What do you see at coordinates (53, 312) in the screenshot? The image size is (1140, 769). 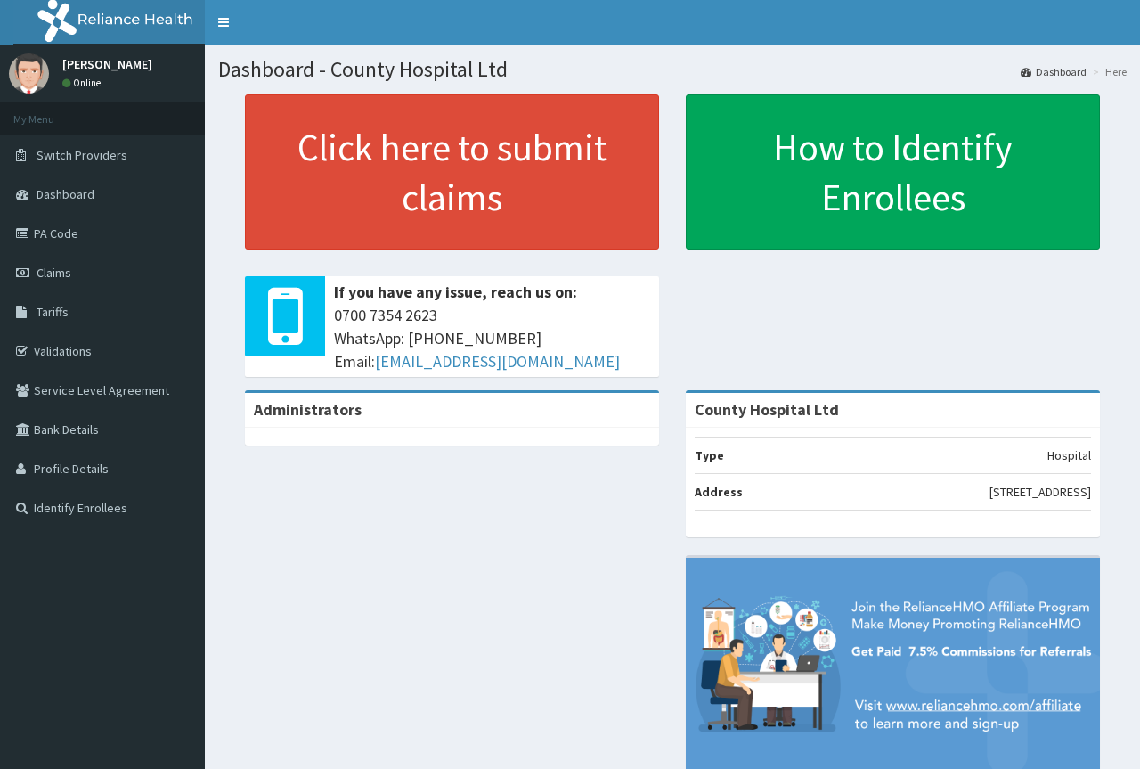 I see `span: Tariffs` at bounding box center [53, 312].